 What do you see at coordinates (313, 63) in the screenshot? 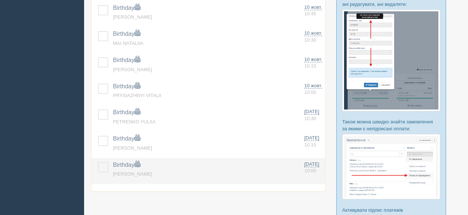
I see `a: 10 жовт. 10:15` at bounding box center [313, 63].